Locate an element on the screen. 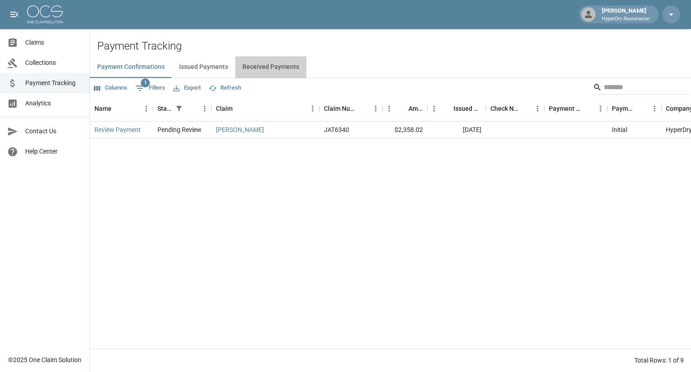 The height and width of the screenshot is (372, 691). div: Pending Review is located at coordinates (179, 130).